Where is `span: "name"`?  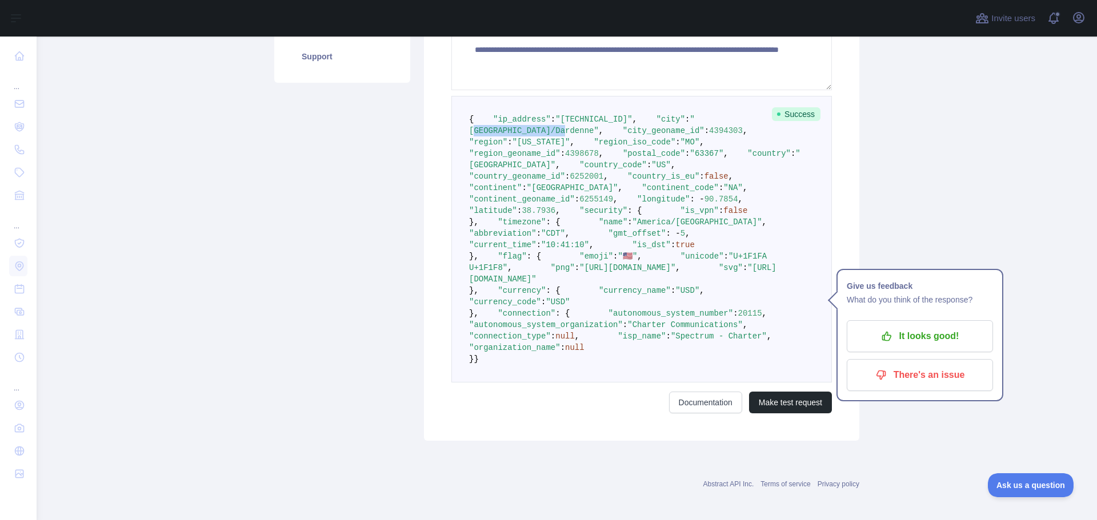
span: "name" is located at coordinates (613, 222).